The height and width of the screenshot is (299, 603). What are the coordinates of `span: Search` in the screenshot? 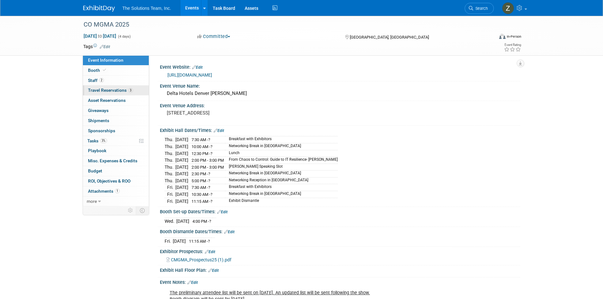 It's located at (480, 8).